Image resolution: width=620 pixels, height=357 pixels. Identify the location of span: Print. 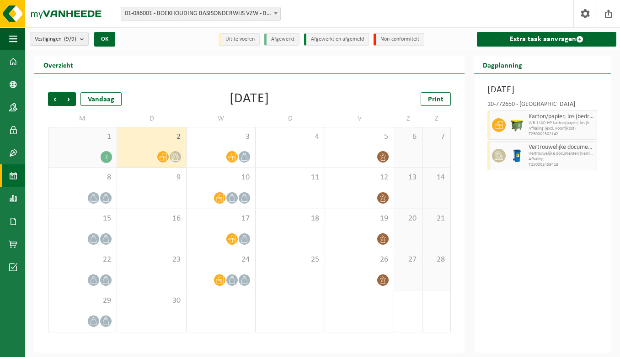
(436, 100).